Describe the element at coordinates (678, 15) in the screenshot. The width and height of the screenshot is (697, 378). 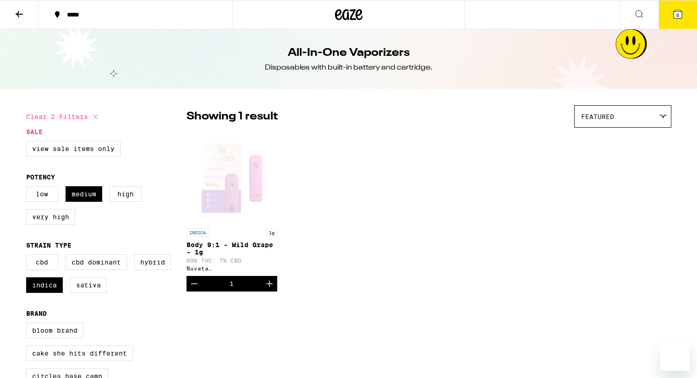
I see `span: 6` at that location.